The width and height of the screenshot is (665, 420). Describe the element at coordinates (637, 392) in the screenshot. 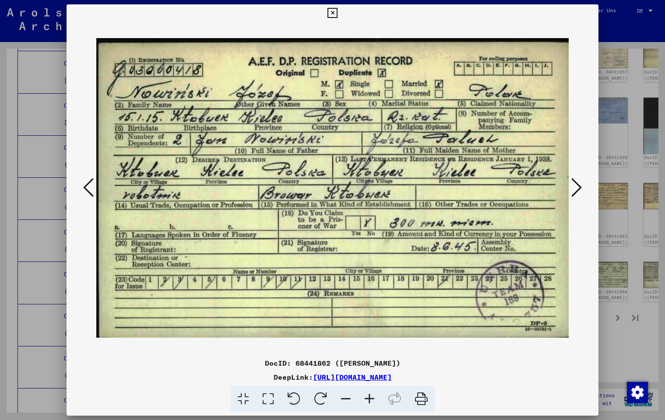

I see `div: Zustimmung ändern` at that location.